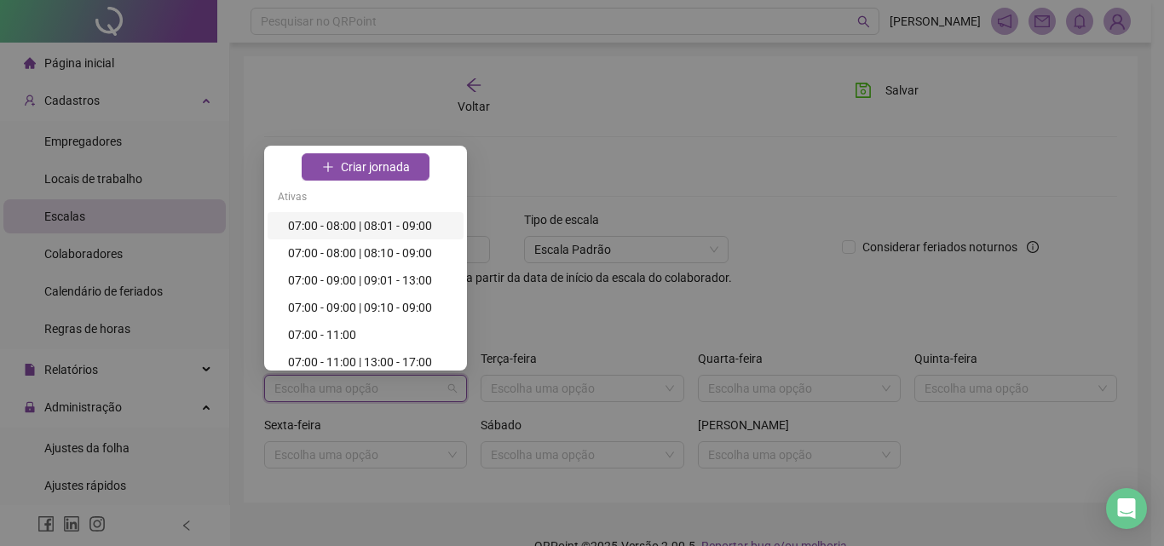 The width and height of the screenshot is (1164, 546). I want to click on div: 07:00 - 08:00 | 08:01 - 09:00, so click(371, 226).